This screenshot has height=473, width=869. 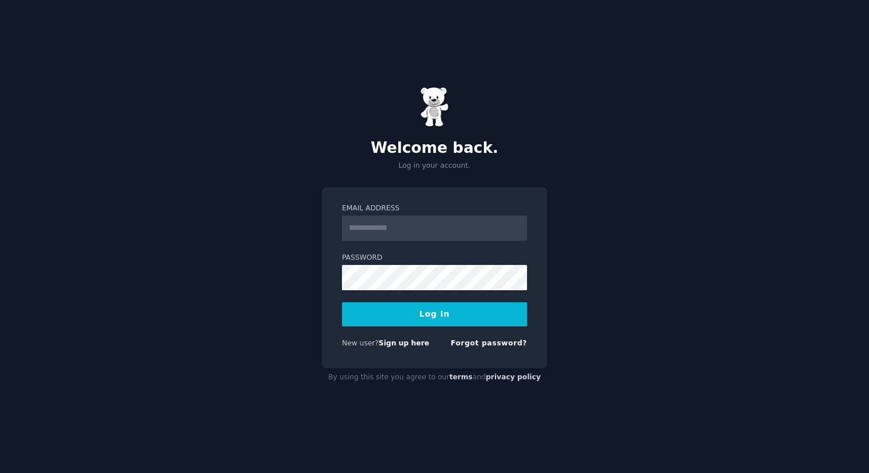 What do you see at coordinates (434, 148) in the screenshot?
I see `h2: Welcome back.` at bounding box center [434, 148].